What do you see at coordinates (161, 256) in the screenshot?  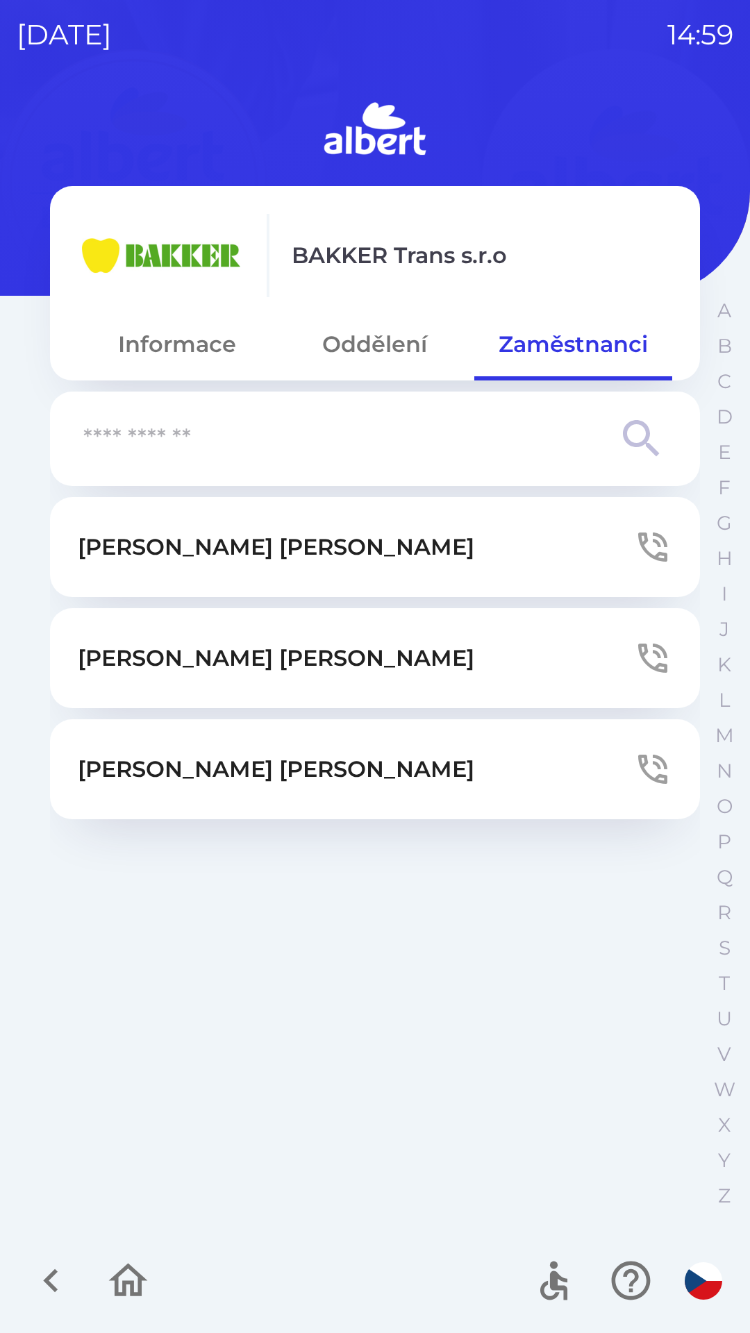 I see `img: eba99837-dbda-48f3-8a63-9647f5990611.png` at bounding box center [161, 256].